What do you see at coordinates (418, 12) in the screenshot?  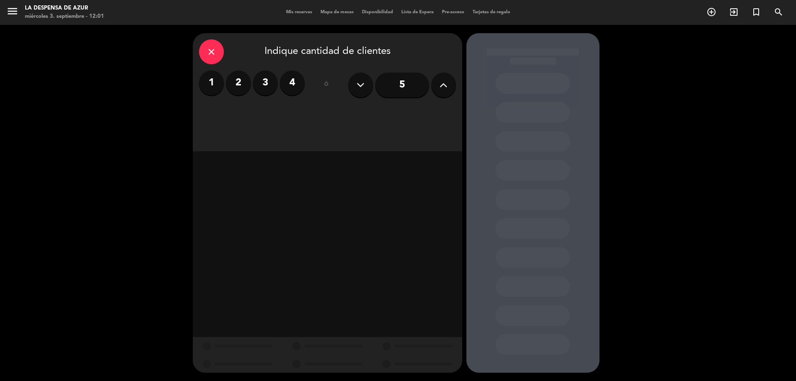 I see `span: Lista de Espera` at bounding box center [418, 12].